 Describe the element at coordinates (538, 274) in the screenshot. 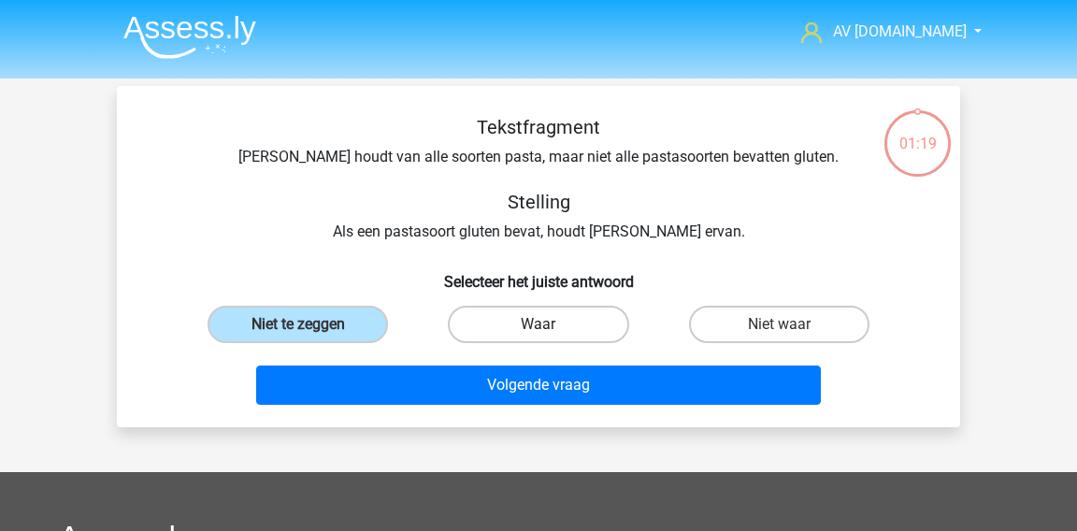

I see `h6: Selecteer het juiste antwoord` at that location.